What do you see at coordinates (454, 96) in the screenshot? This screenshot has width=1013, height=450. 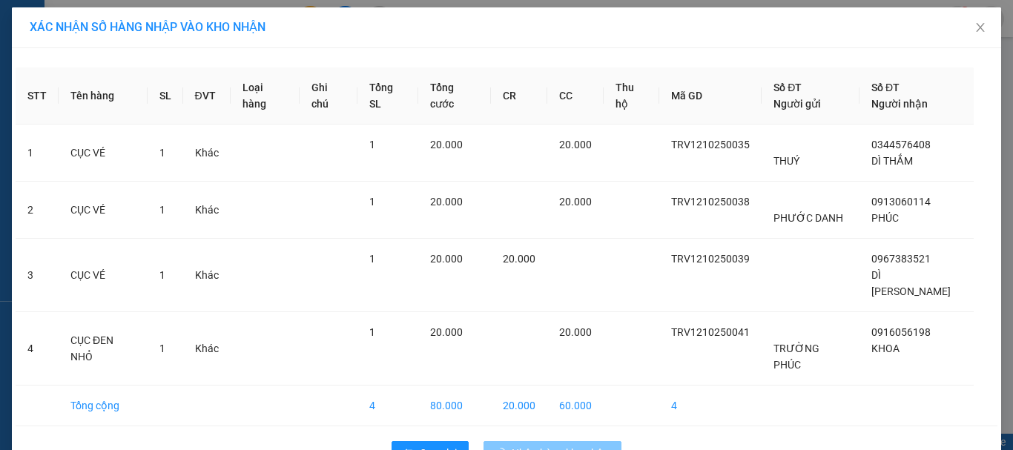 I see `th: Tổng cước` at bounding box center [454, 96].